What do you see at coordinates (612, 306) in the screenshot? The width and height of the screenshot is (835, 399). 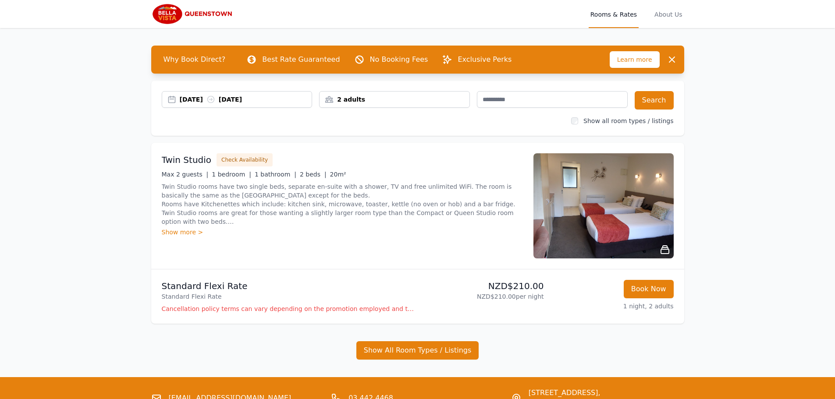 I see `p: 1 night, 2 adults` at bounding box center [612, 306].